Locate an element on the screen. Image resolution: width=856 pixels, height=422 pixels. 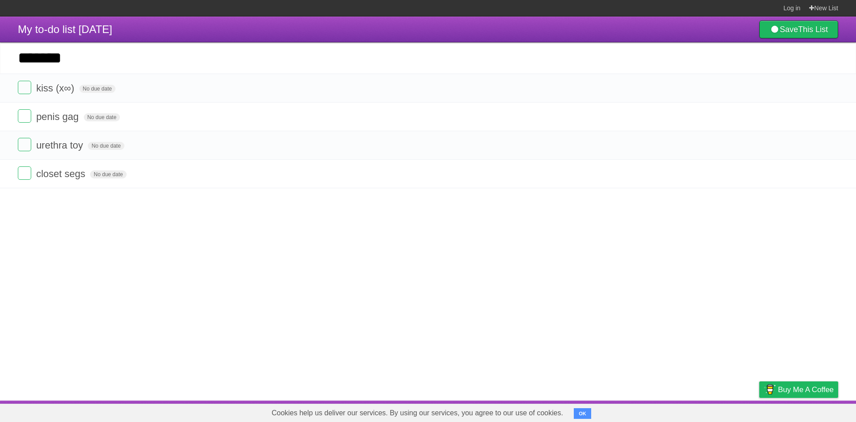
span: urethra toy is located at coordinates (61, 145).